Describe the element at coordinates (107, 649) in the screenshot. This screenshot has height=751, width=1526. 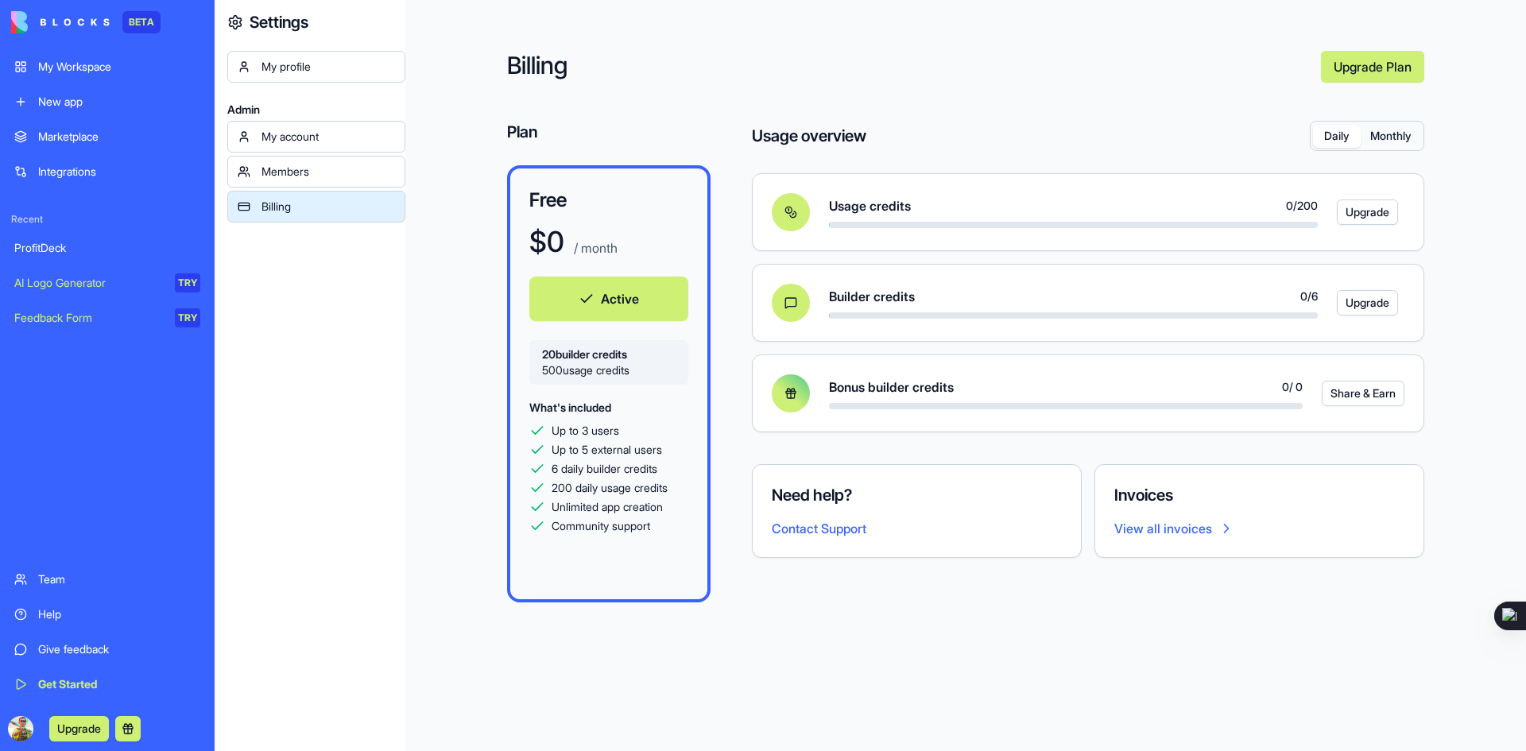
I see `a: Give feedback` at that location.